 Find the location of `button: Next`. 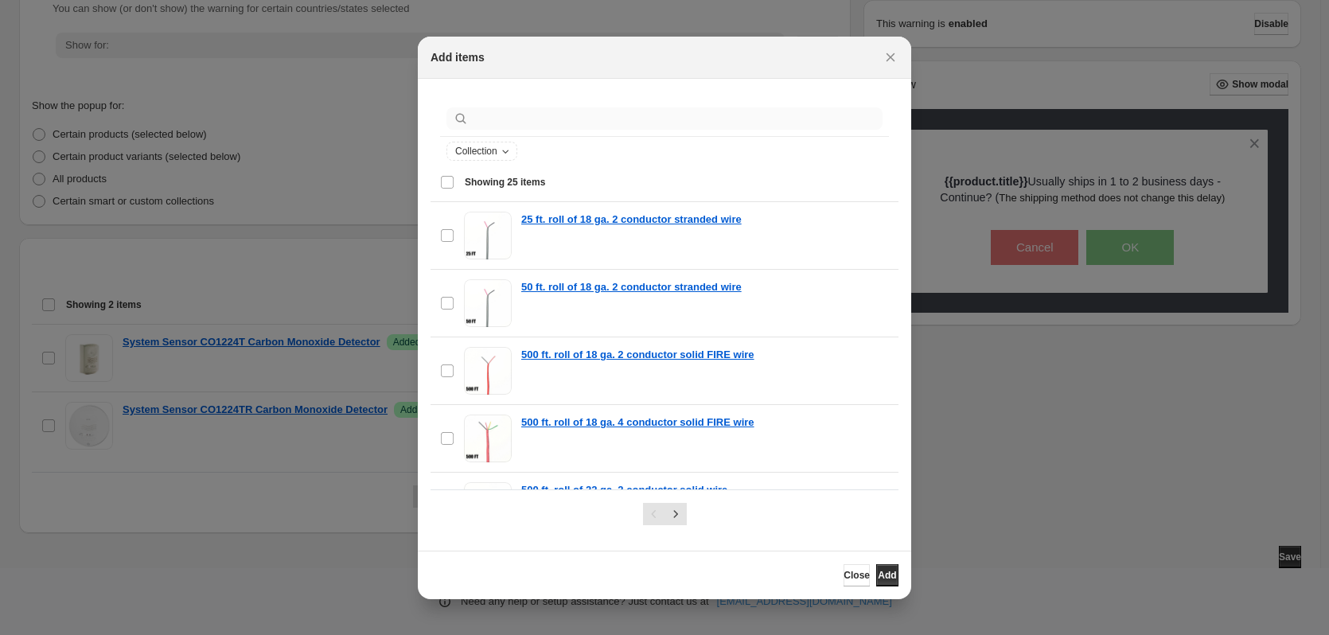

button: Next is located at coordinates (675, 514).